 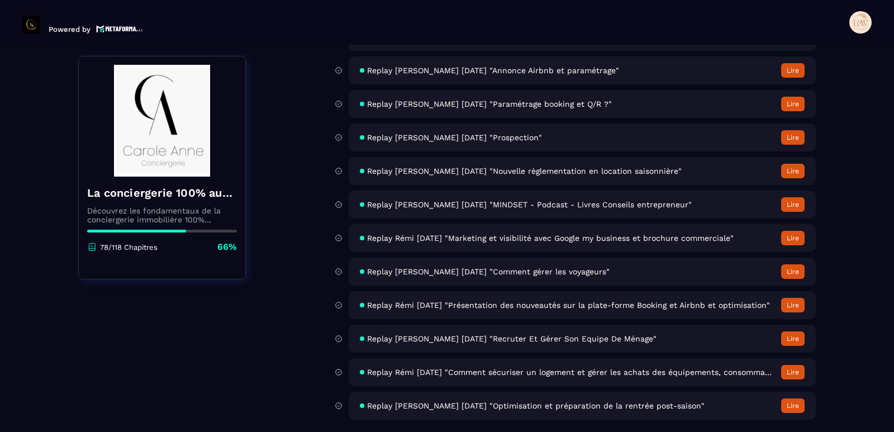 What do you see at coordinates (69, 29) in the screenshot?
I see `p: Powered by` at bounding box center [69, 29].